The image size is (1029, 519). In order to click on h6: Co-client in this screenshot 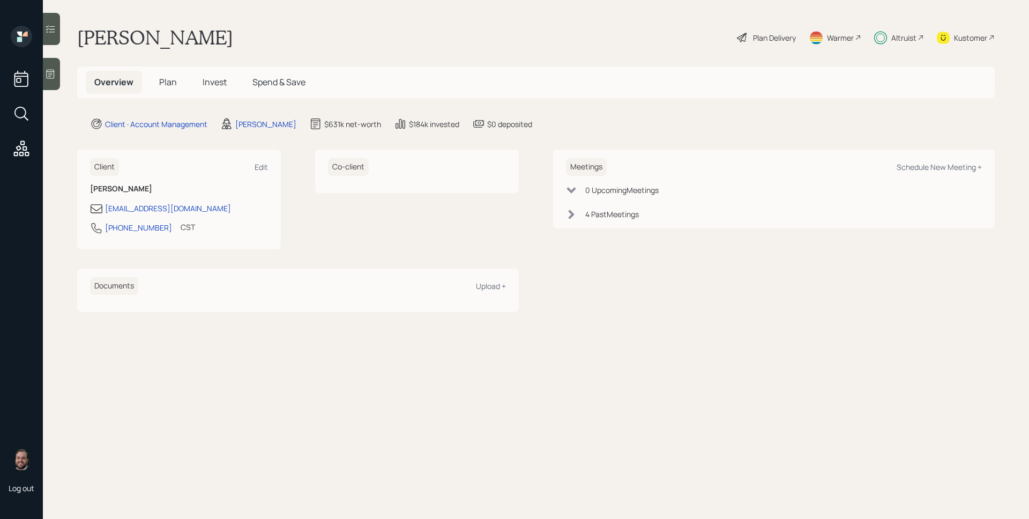, I will do `click(348, 167)`.